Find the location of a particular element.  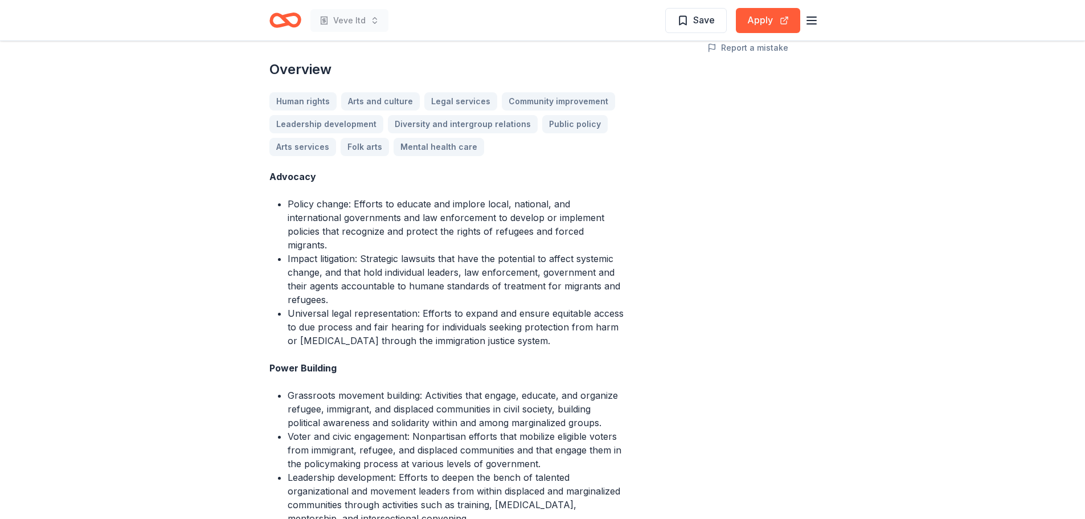

strong: Advocacy is located at coordinates (293, 177).